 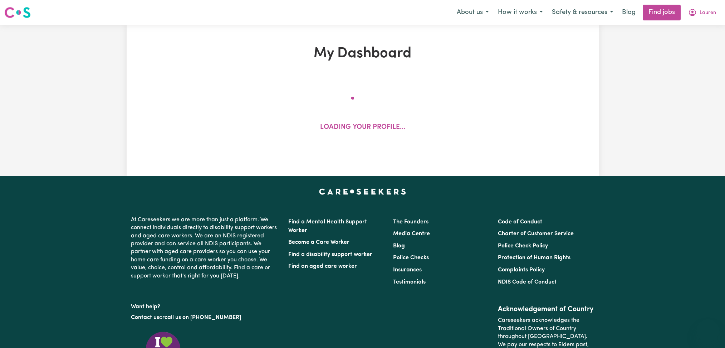 What do you see at coordinates (319, 242) in the screenshot?
I see `a: Become a Care Worker` at bounding box center [319, 242].